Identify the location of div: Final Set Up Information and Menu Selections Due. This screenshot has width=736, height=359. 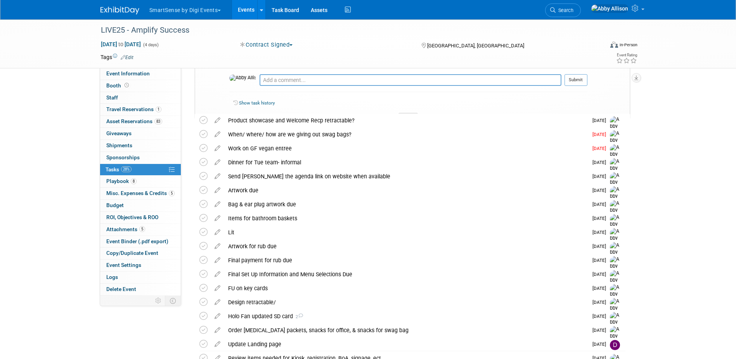
(406, 274).